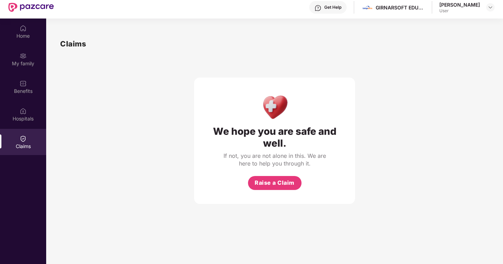 This screenshot has height=264, width=503. Describe the element at coordinates (274, 183) in the screenshot. I see `button: Raise a Claim` at that location.